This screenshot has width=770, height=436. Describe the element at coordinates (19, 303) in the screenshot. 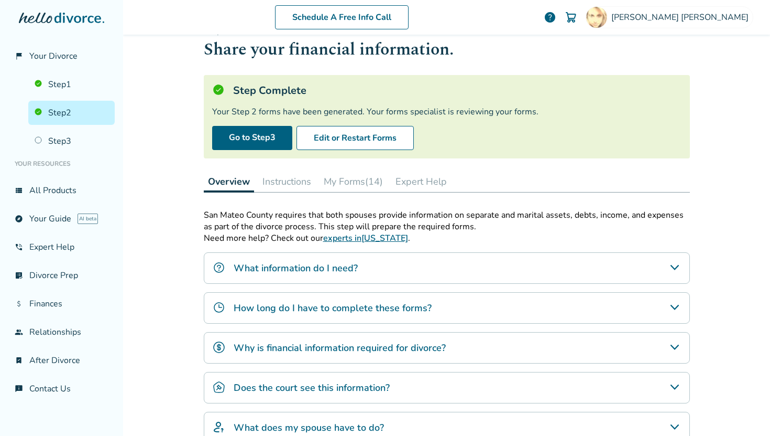

I see `span: attach_money` at that location.